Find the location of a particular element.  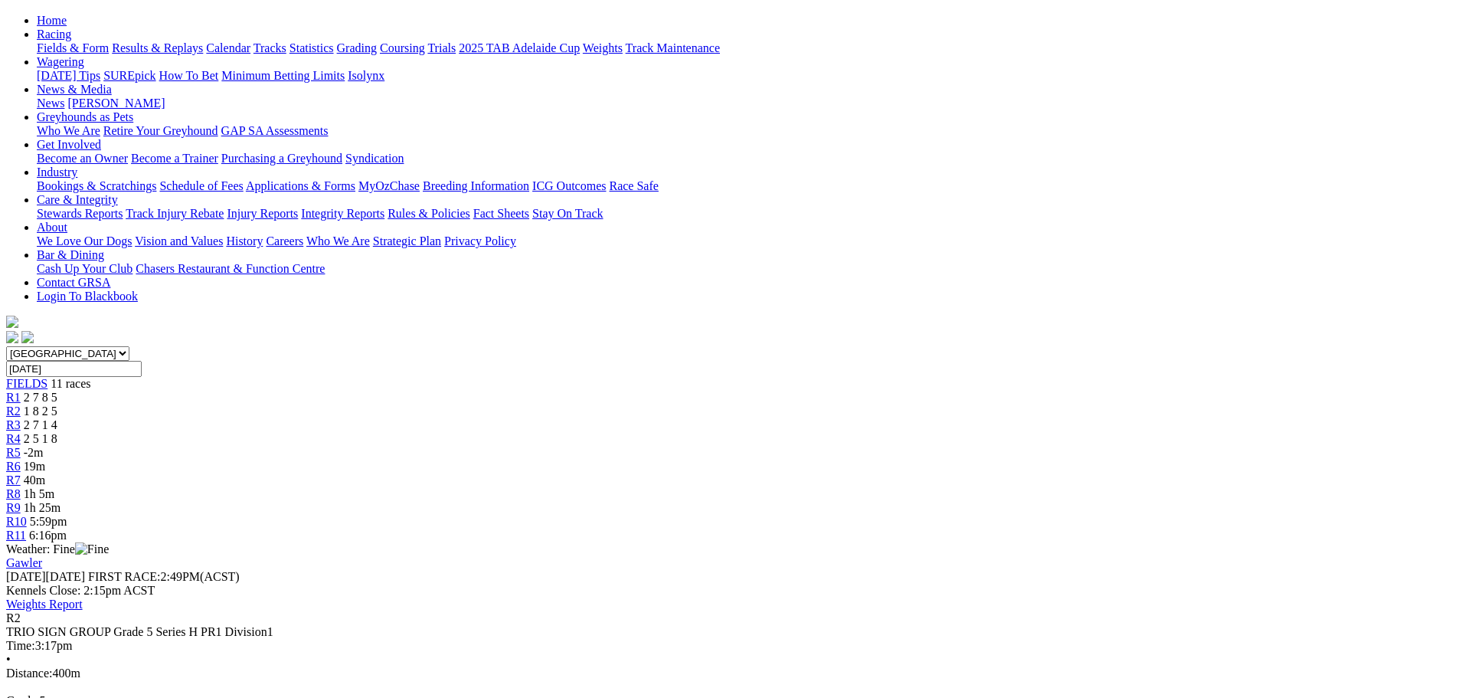

a: Careers is located at coordinates (284, 240).